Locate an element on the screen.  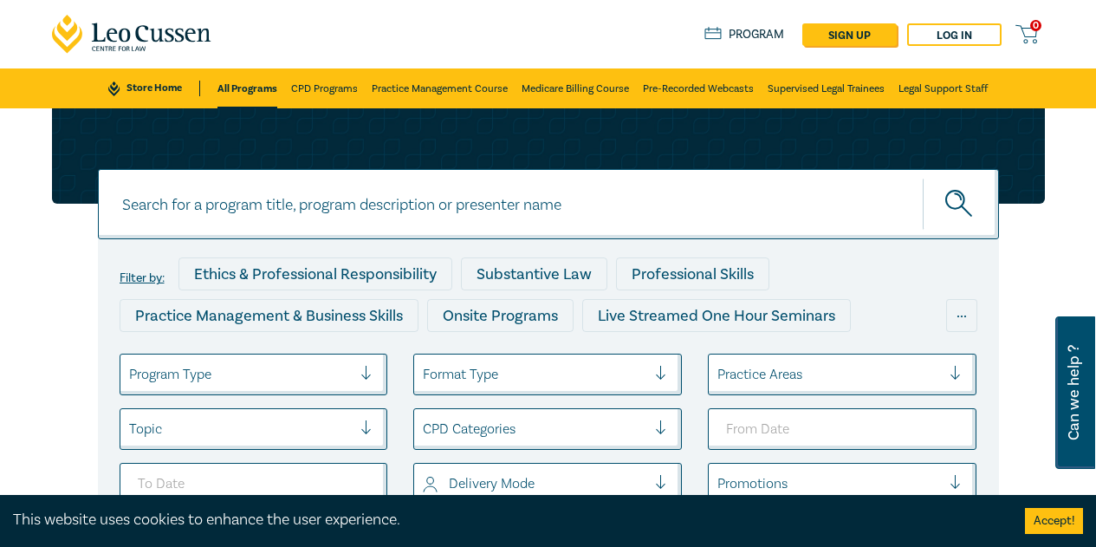
a: All Programs is located at coordinates (247, 88).